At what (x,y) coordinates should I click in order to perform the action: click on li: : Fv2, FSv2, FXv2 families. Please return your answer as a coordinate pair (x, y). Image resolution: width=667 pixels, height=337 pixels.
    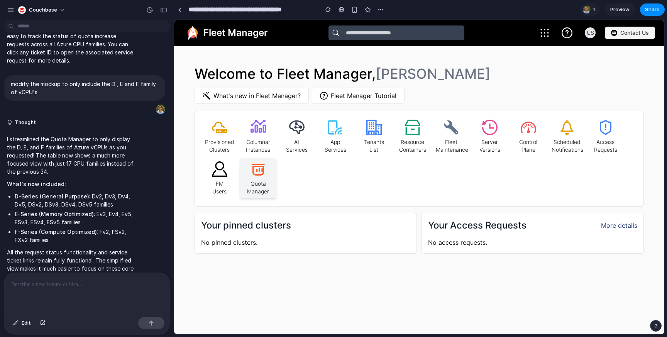
    Looking at the image, I should click on (75, 236).